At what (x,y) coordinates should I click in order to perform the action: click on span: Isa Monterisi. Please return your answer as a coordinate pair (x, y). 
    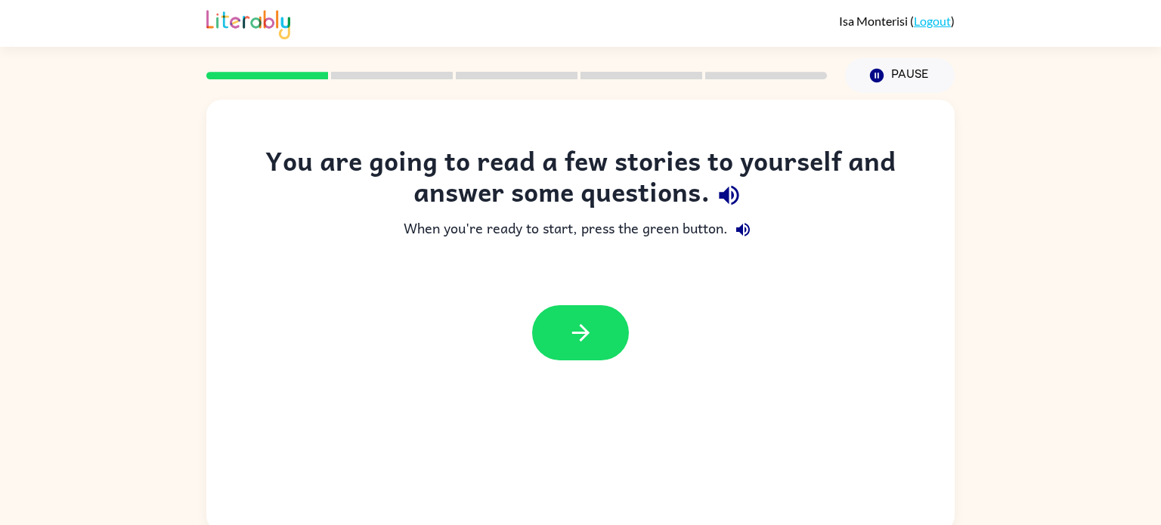
    Looking at the image, I should click on (874, 20).